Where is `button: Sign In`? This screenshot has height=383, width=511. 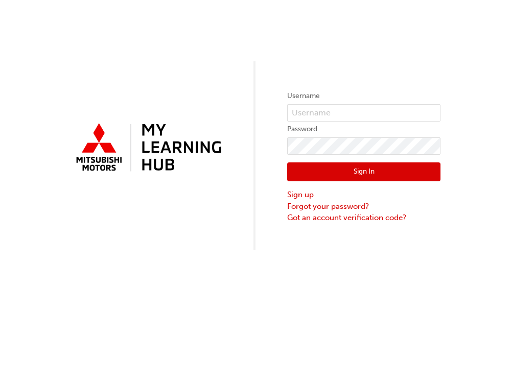
button: Sign In is located at coordinates (364, 172).